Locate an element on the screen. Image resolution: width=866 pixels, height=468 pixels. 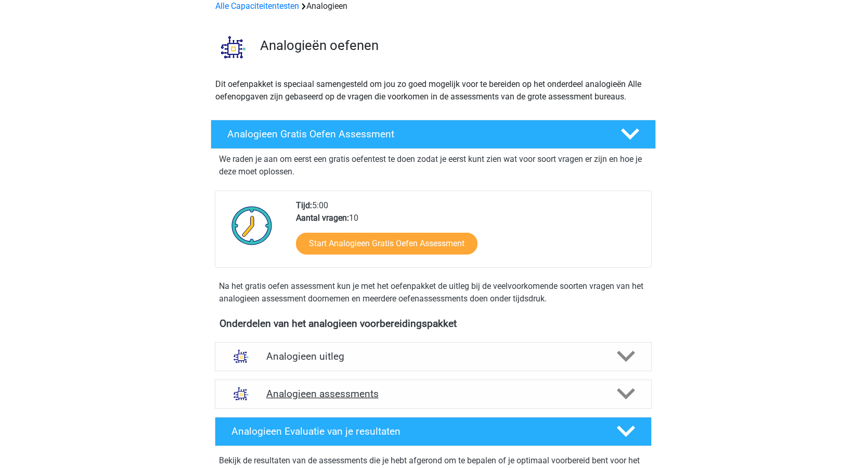
h4: Analogieen assessments is located at coordinates (433, 393).